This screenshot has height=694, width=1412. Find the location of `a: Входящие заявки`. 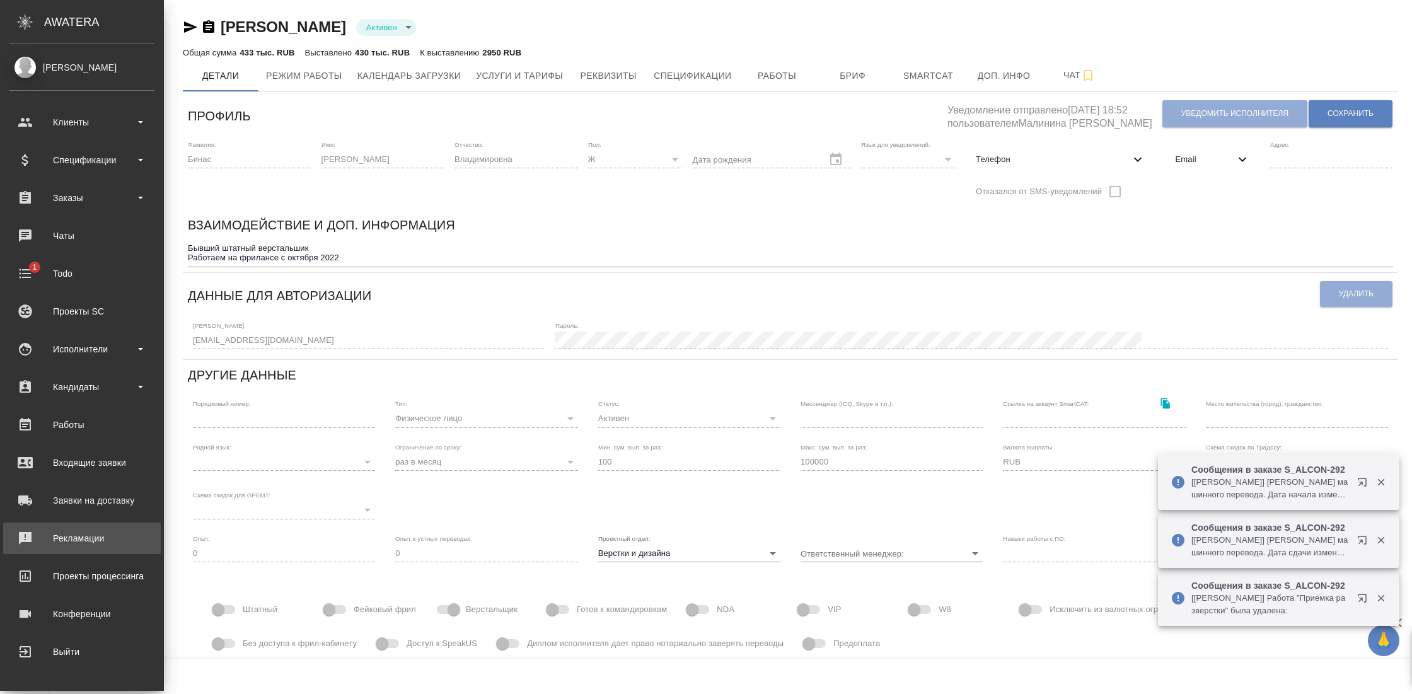

a: Входящие заявки is located at coordinates (82, 463).